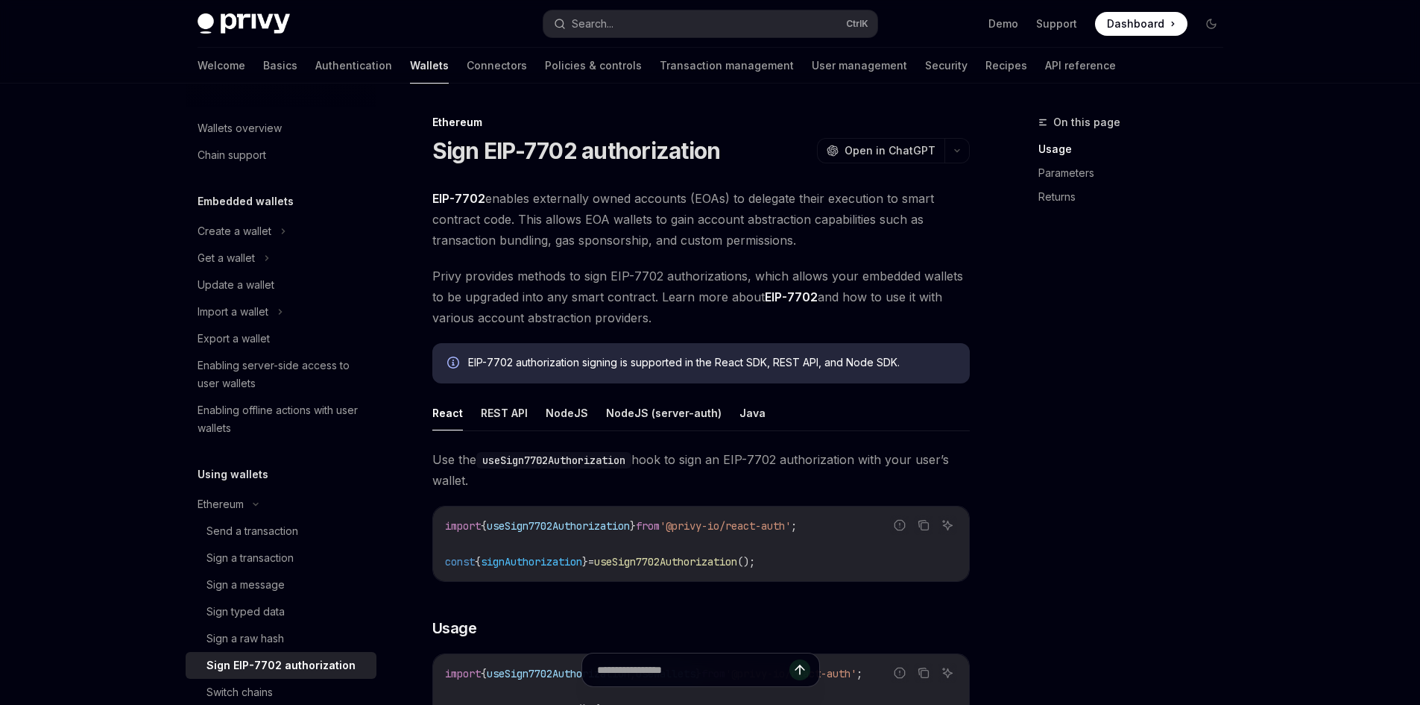 The image size is (1420, 705). What do you see at coordinates (701, 297) in the screenshot?
I see `span: Privy provides methods to sign EIP-7702 authorizations, which allows your embedded wallets to be ...` at bounding box center [701, 297].